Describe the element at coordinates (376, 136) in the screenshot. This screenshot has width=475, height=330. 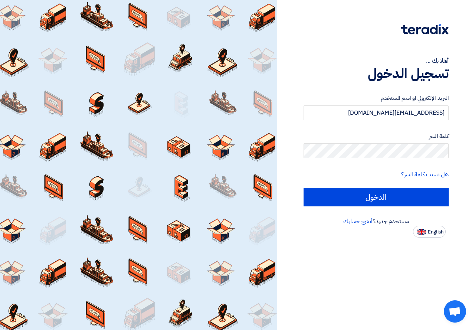
I see `label: كلمة السر` at that location.